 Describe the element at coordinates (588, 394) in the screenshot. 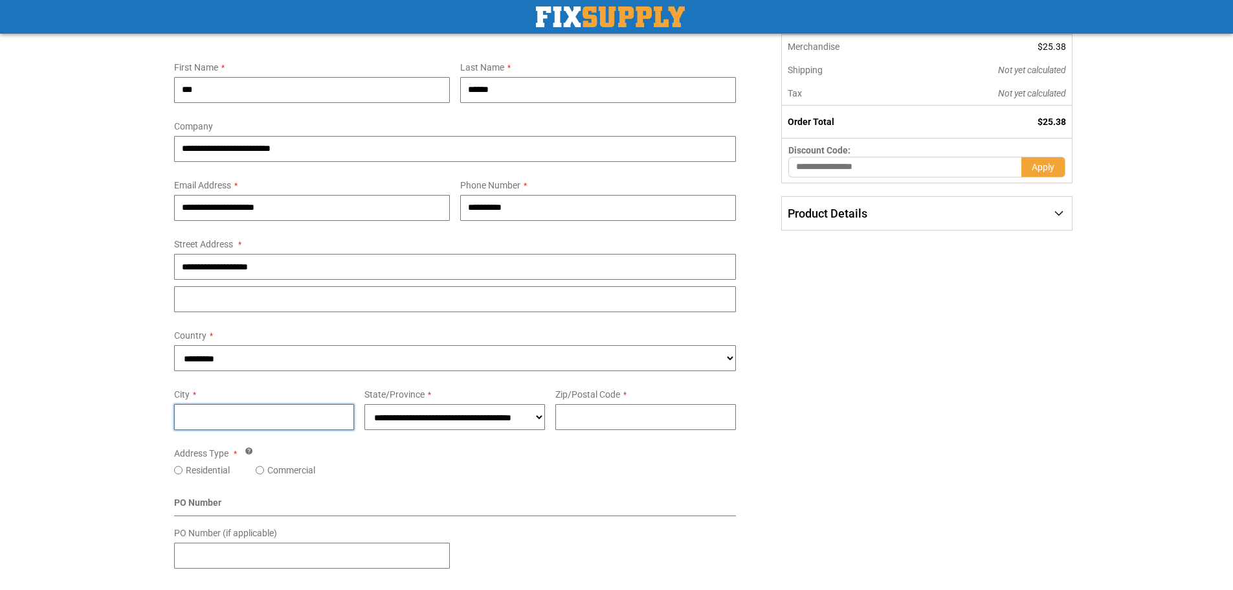

I see `span: Zip/Postal Code` at that location.